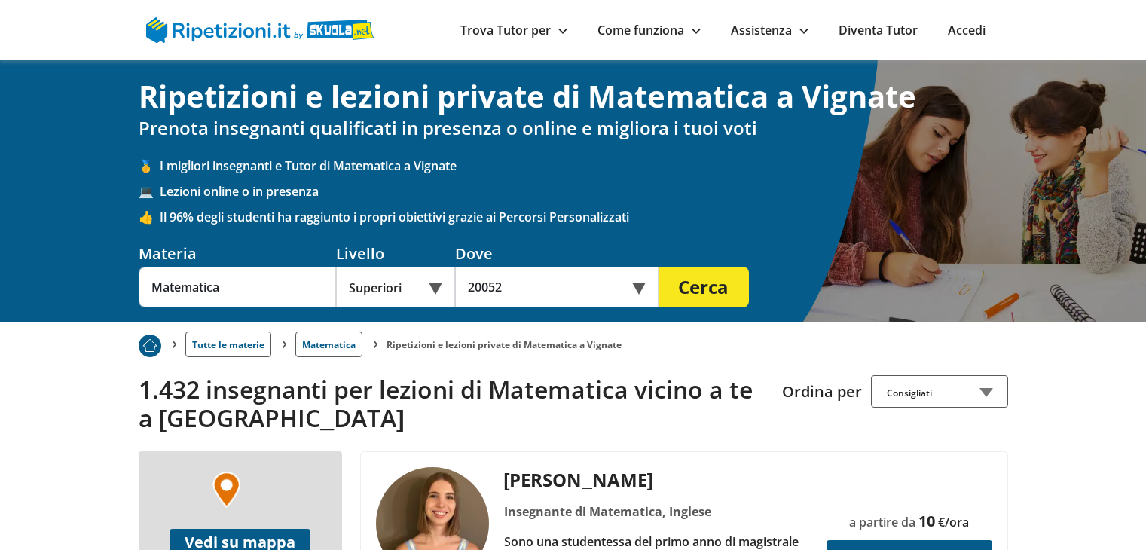  I want to click on div: Livello, so click(395, 253).